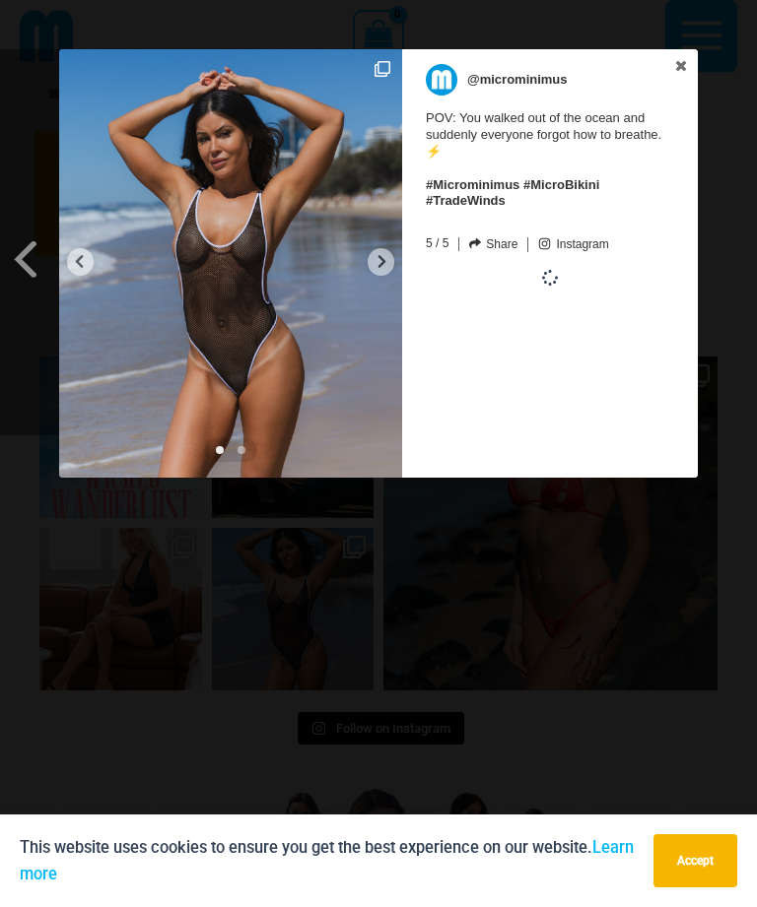  Describe the element at coordinates (326, 861) in the screenshot. I see `a: Learn more` at that location.